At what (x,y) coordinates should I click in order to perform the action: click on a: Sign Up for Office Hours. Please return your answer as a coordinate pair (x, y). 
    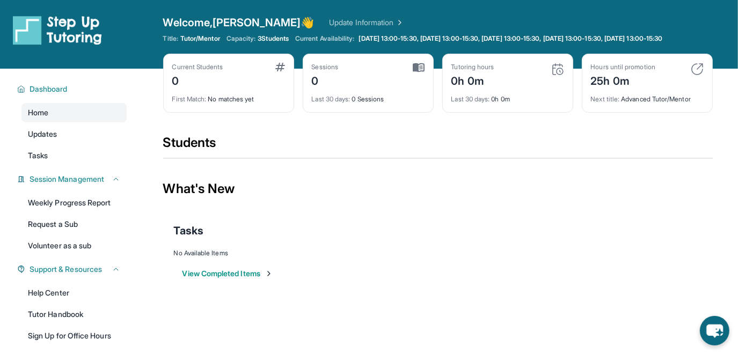
    Looking at the image, I should click on (74, 336).